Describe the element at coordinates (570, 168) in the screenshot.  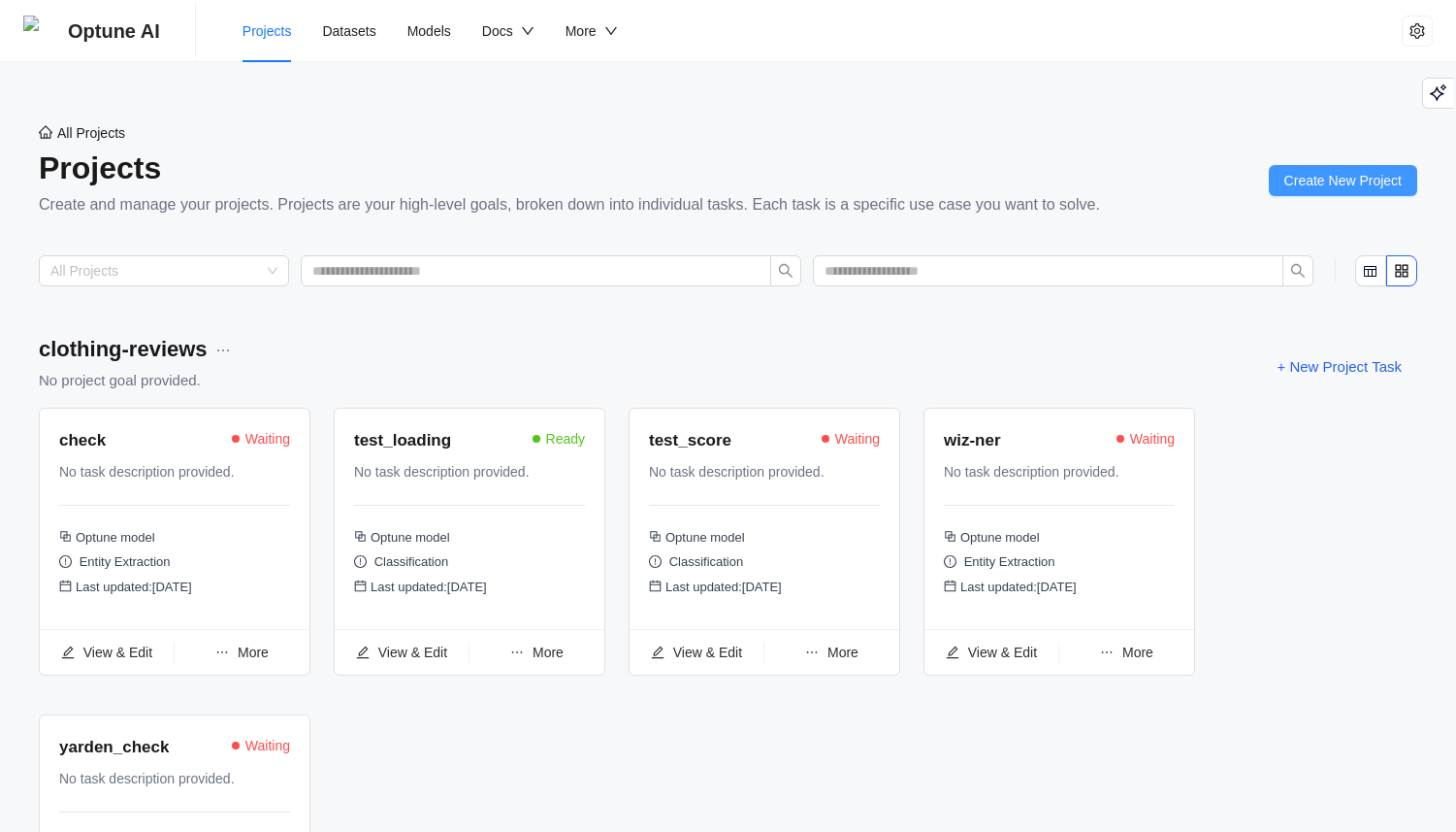
I see `div: Projects` at that location.